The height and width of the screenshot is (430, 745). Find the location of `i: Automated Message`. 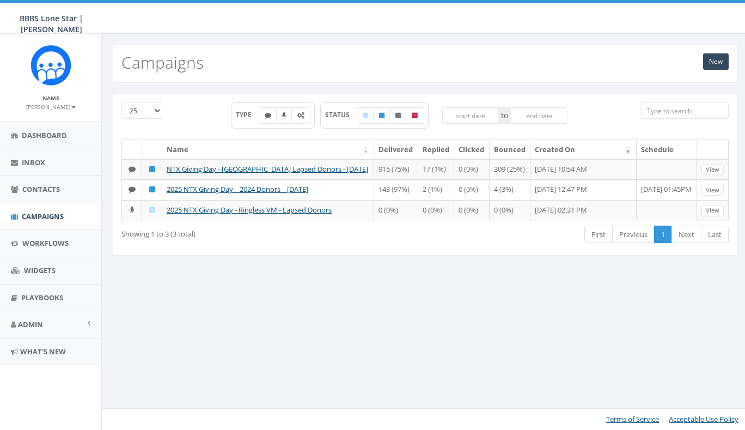

i: Automated Message is located at coordinates (301, 116).